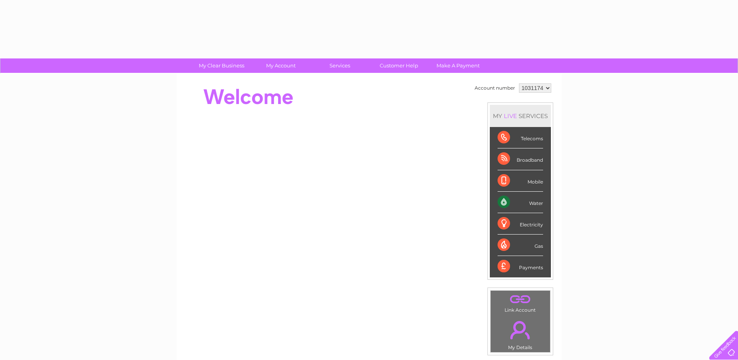 The image size is (738, 360). What do you see at coordinates (340, 65) in the screenshot?
I see `a: Services` at bounding box center [340, 65].